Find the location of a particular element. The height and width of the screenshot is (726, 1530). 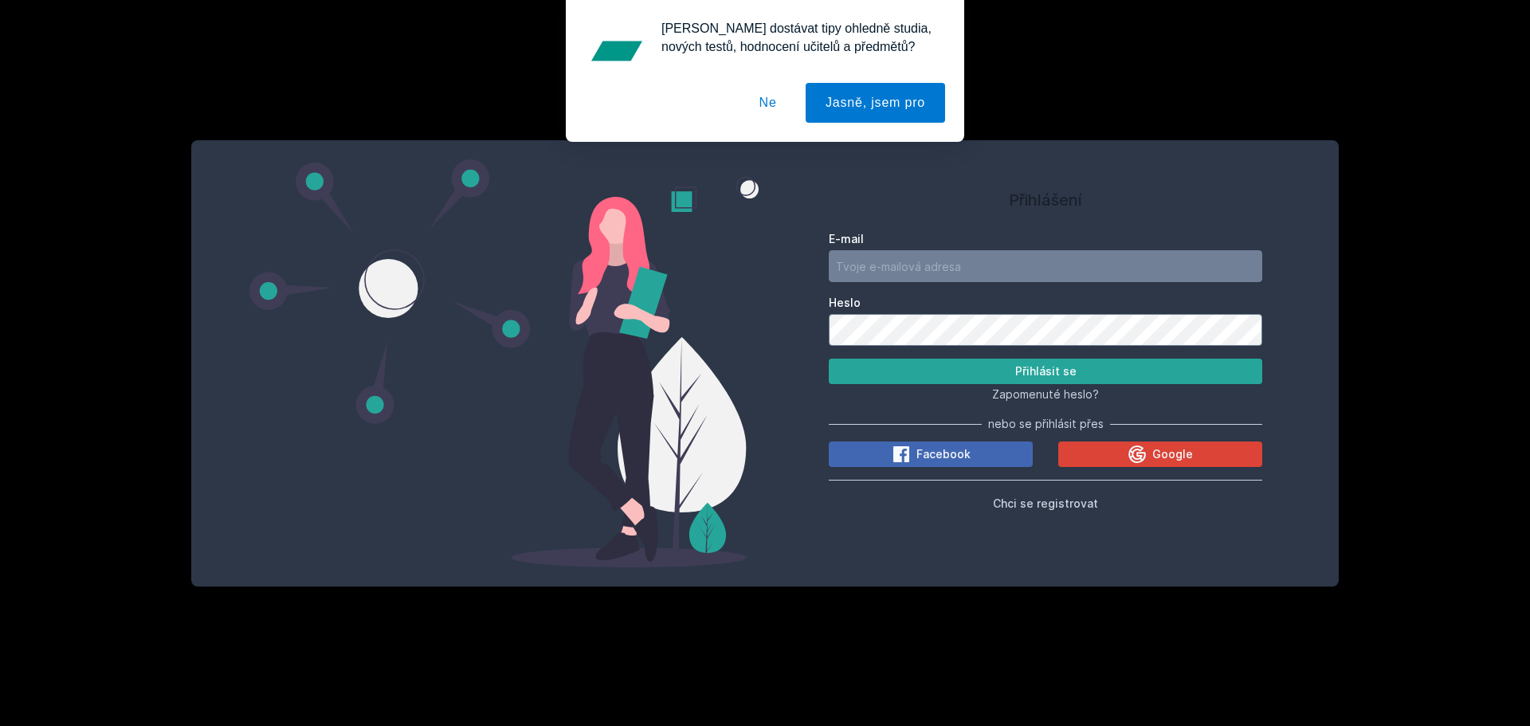

span: Google is located at coordinates (1172, 454).